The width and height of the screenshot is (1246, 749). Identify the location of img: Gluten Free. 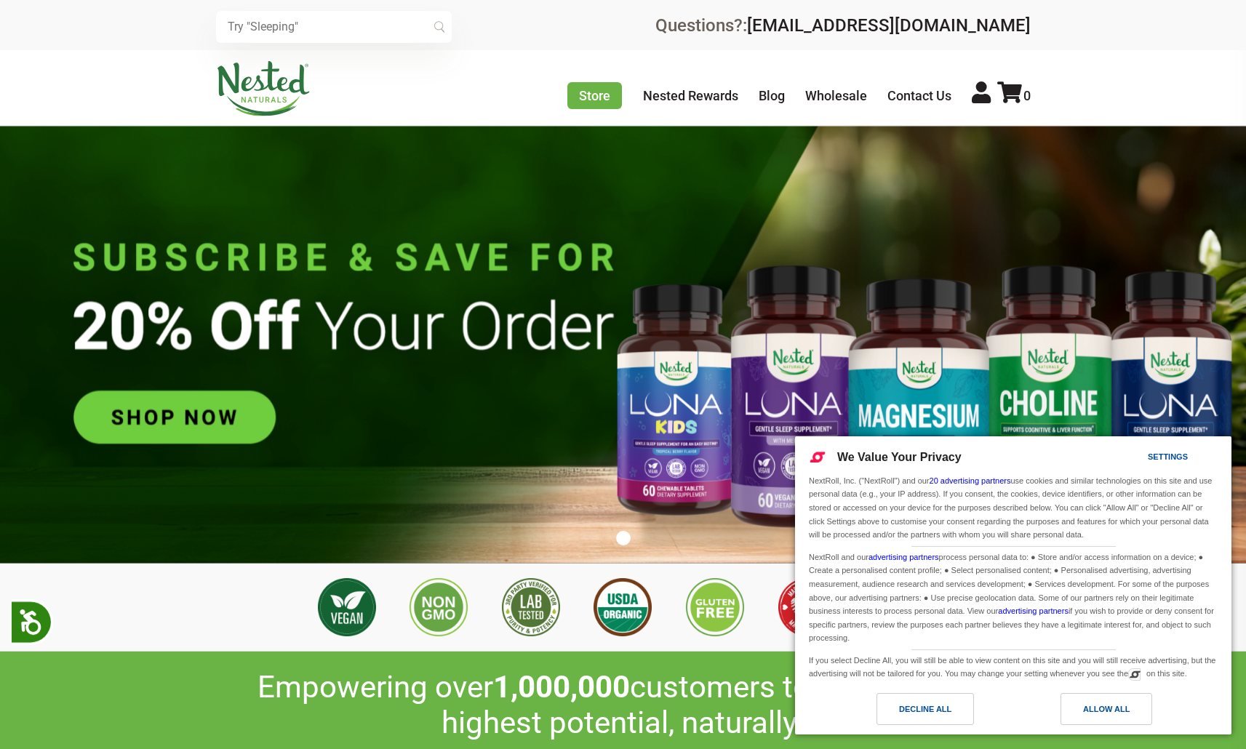
(715, 607).